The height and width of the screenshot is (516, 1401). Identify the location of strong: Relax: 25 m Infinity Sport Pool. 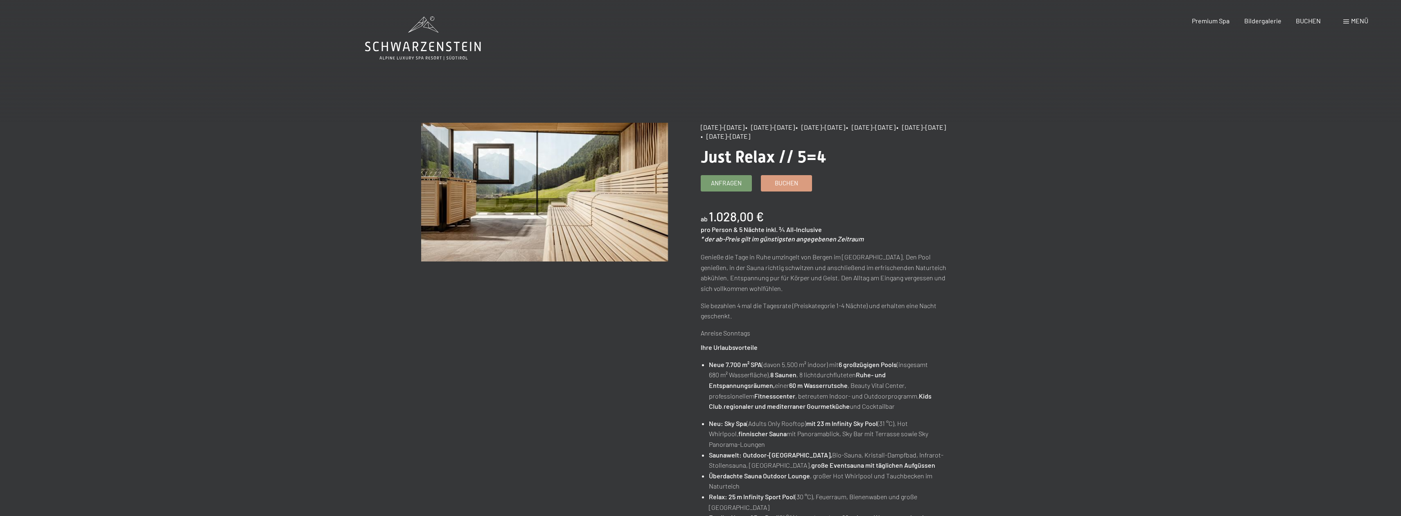
(752, 496).